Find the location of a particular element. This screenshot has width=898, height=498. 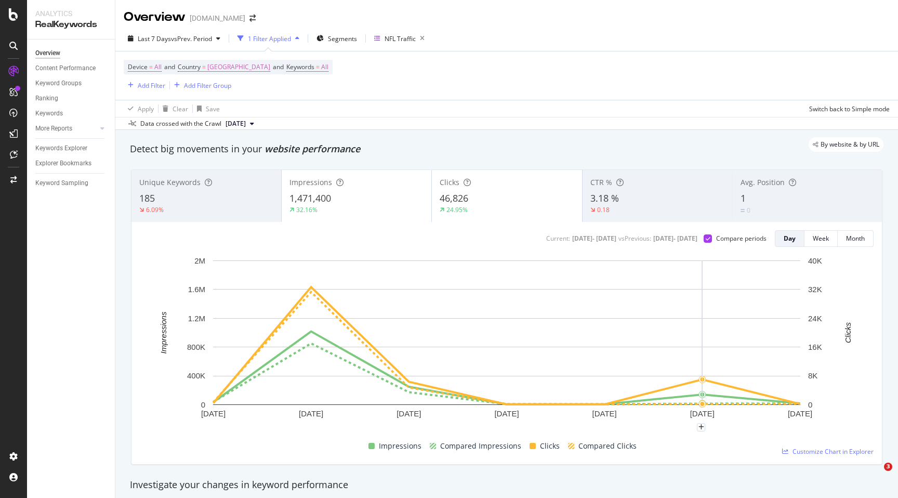

div: Keywords Explorer is located at coordinates (61, 148).